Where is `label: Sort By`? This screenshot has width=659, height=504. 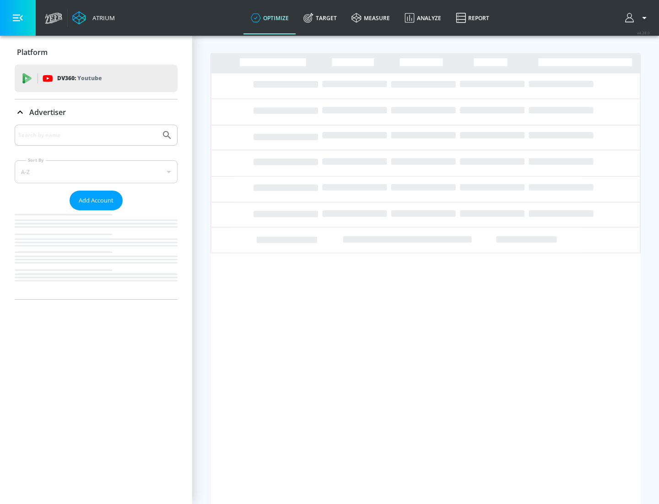 label: Sort By is located at coordinates (36, 160).